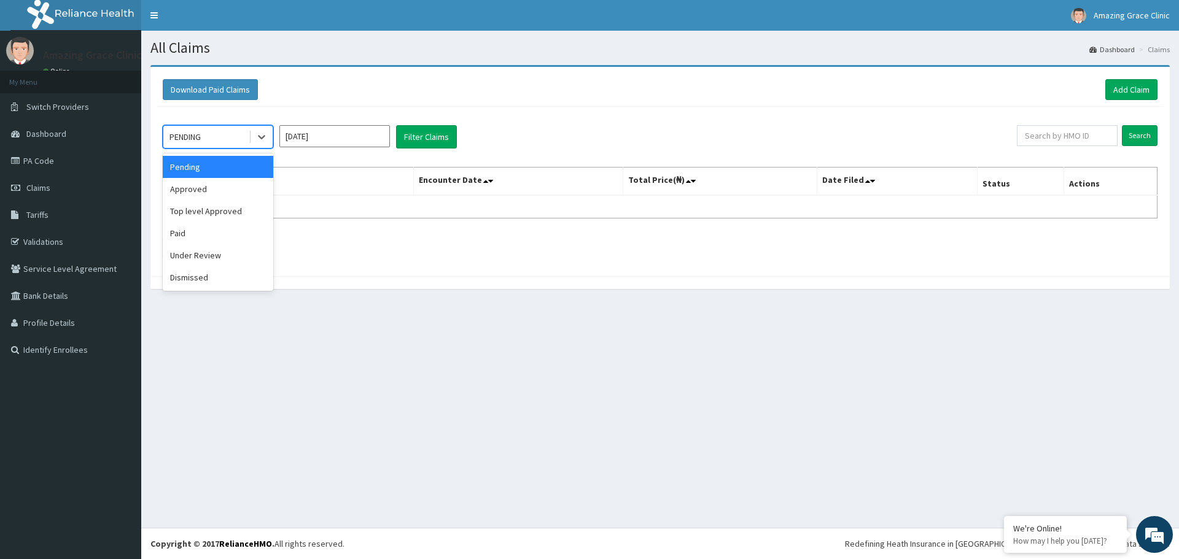 The image size is (1179, 559). I want to click on div: Dismissed, so click(218, 278).